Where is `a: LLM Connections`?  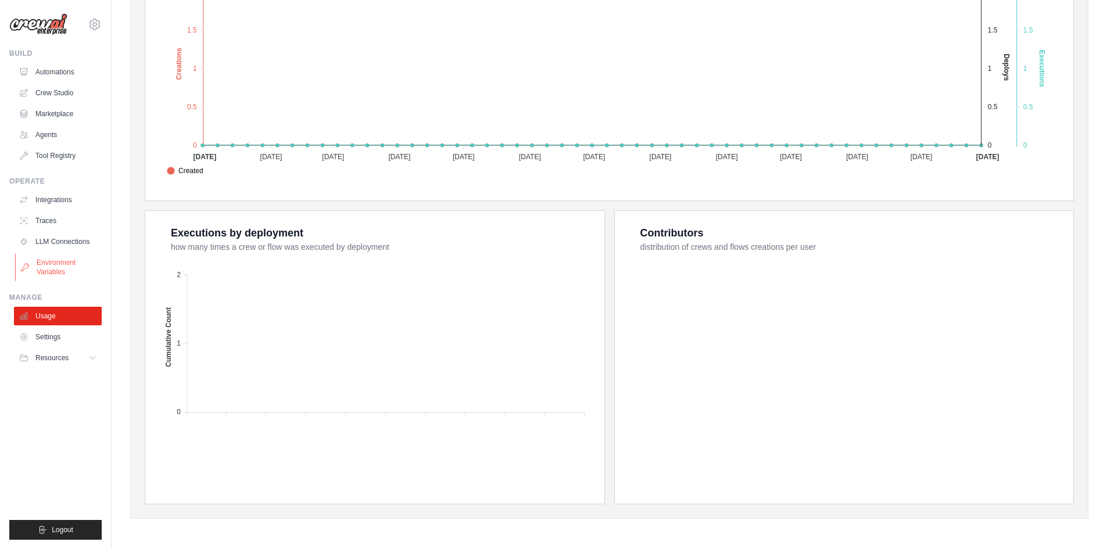 a: LLM Connections is located at coordinates (58, 242).